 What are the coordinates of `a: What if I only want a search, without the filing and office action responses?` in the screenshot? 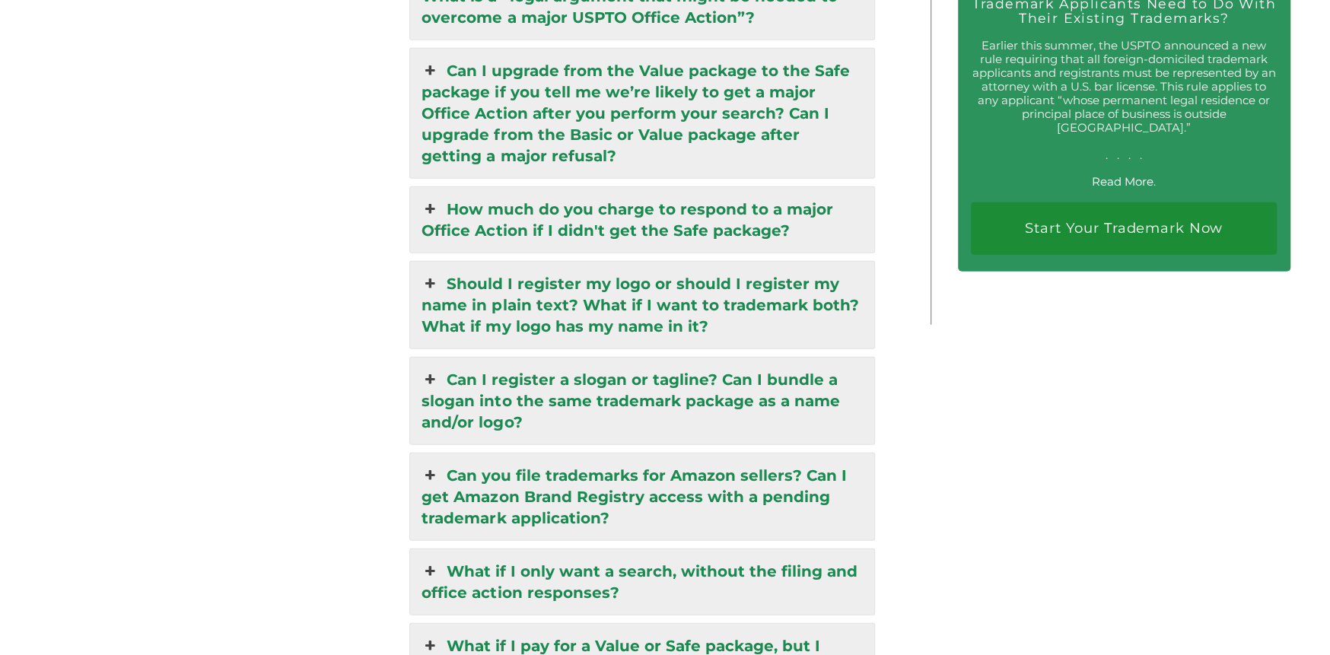 It's located at (642, 582).